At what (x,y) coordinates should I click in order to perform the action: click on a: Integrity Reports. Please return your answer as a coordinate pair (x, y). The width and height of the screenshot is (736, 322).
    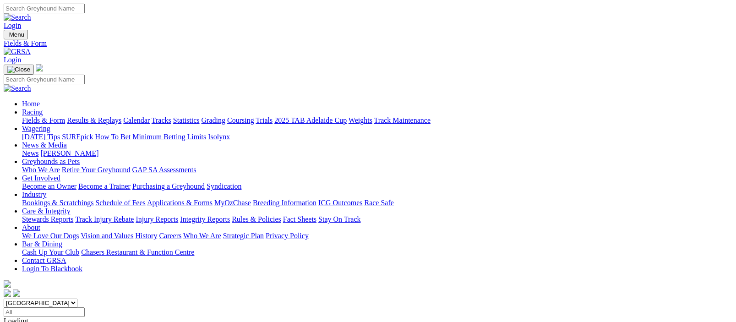
    Looking at the image, I should click on (205, 219).